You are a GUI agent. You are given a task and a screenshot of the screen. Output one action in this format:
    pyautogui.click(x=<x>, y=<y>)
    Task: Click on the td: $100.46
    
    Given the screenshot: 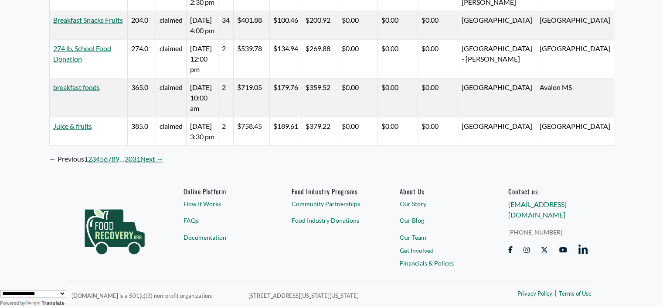 What is the action you would take?
    pyautogui.click(x=286, y=25)
    